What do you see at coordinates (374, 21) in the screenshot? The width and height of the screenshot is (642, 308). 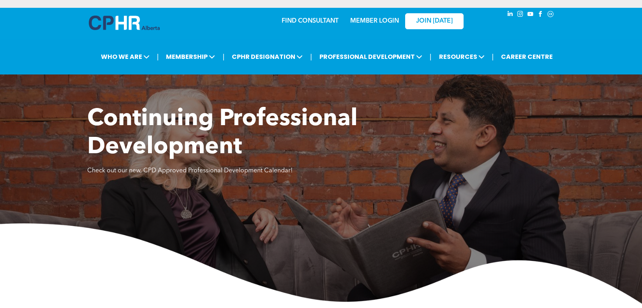 I see `a: MEMBER LOGIN` at bounding box center [374, 21].